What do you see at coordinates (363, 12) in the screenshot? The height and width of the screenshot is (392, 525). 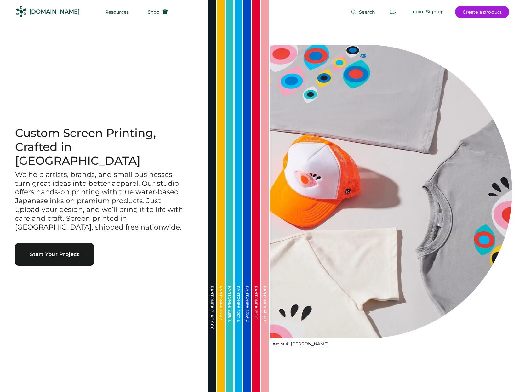 I see `button: Search` at bounding box center [363, 12].